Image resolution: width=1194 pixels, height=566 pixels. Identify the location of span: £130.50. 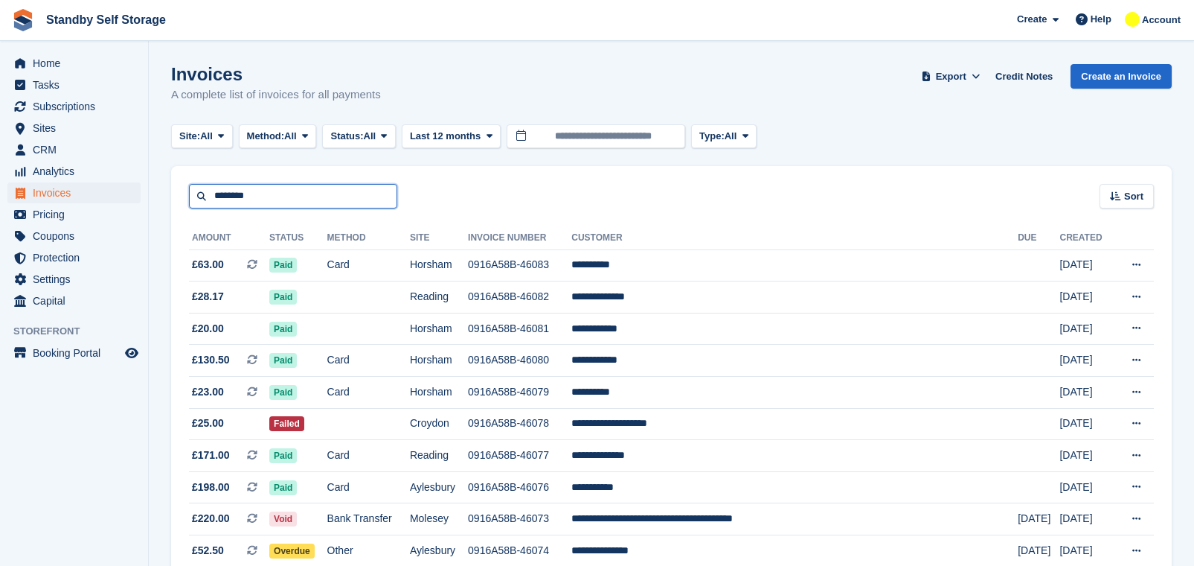
(211, 359).